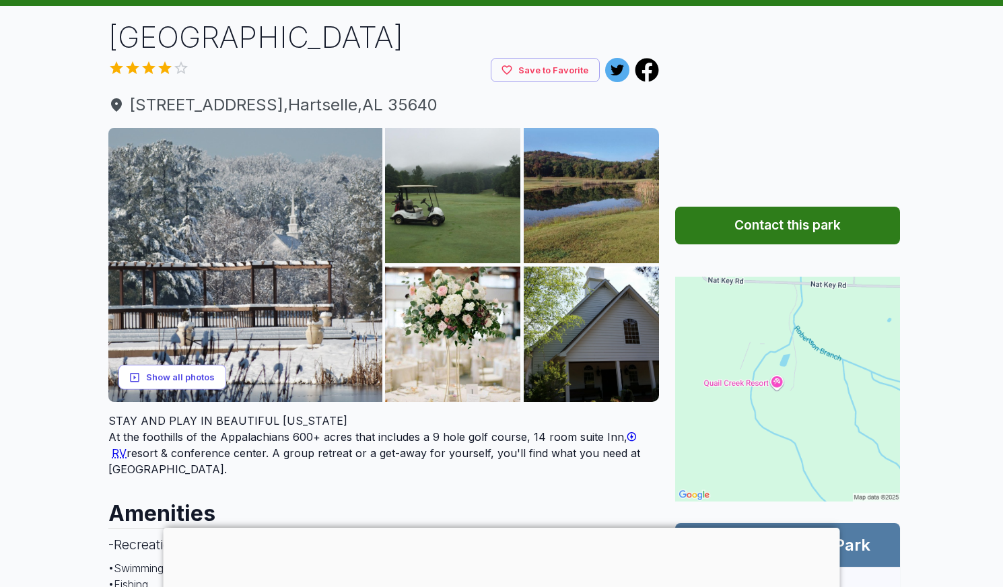 This screenshot has width=1003, height=587. What do you see at coordinates (788, 226) in the screenshot?
I see `button: Contact this park` at bounding box center [788, 226].